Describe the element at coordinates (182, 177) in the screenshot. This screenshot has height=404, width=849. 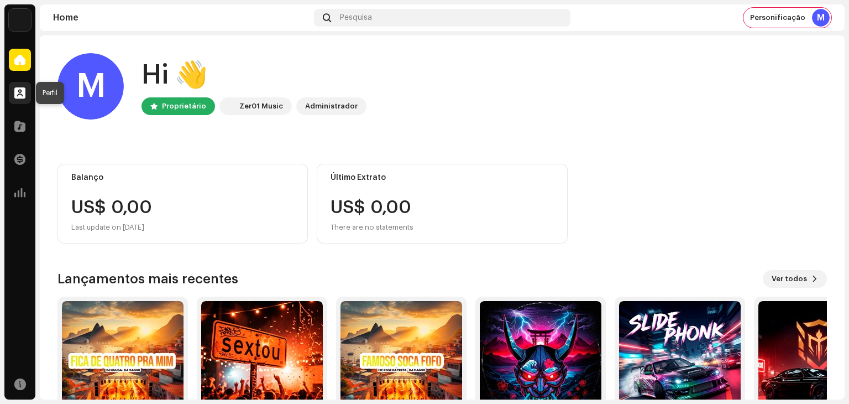
I see `div: Balanço` at that location.